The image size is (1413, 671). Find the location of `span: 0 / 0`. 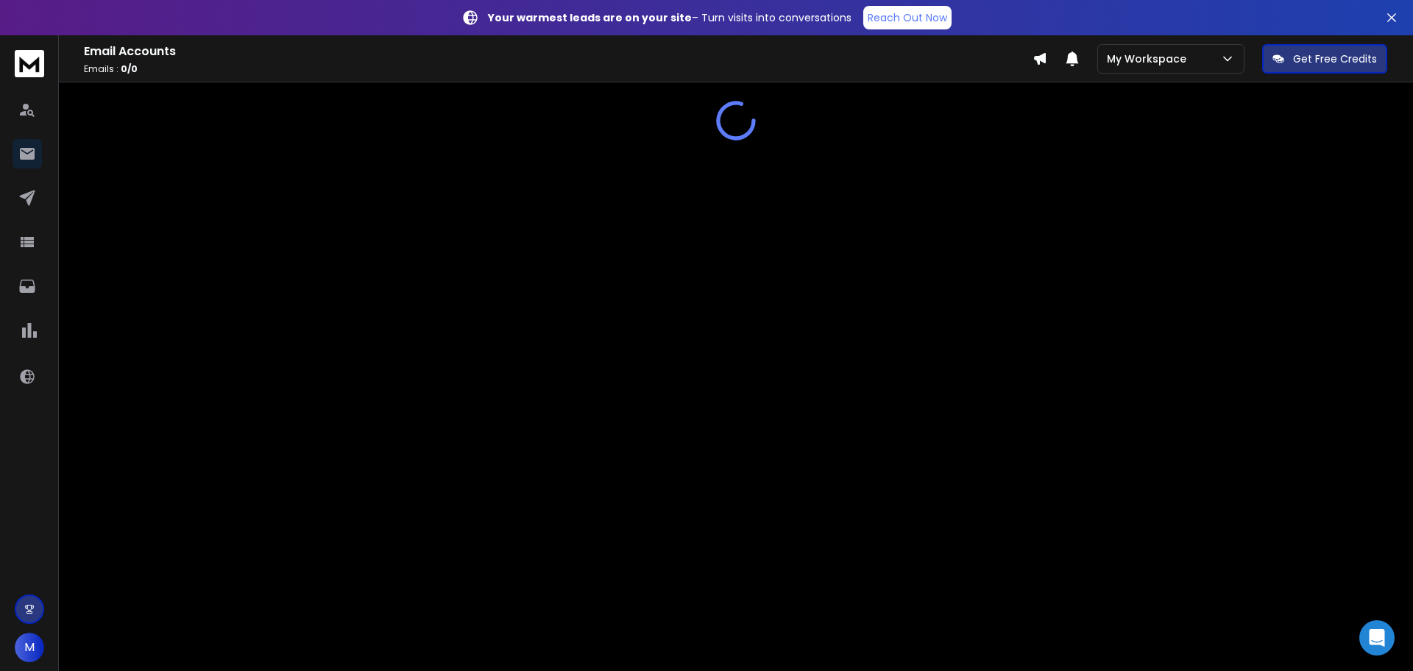

span: 0 / 0 is located at coordinates (129, 68).